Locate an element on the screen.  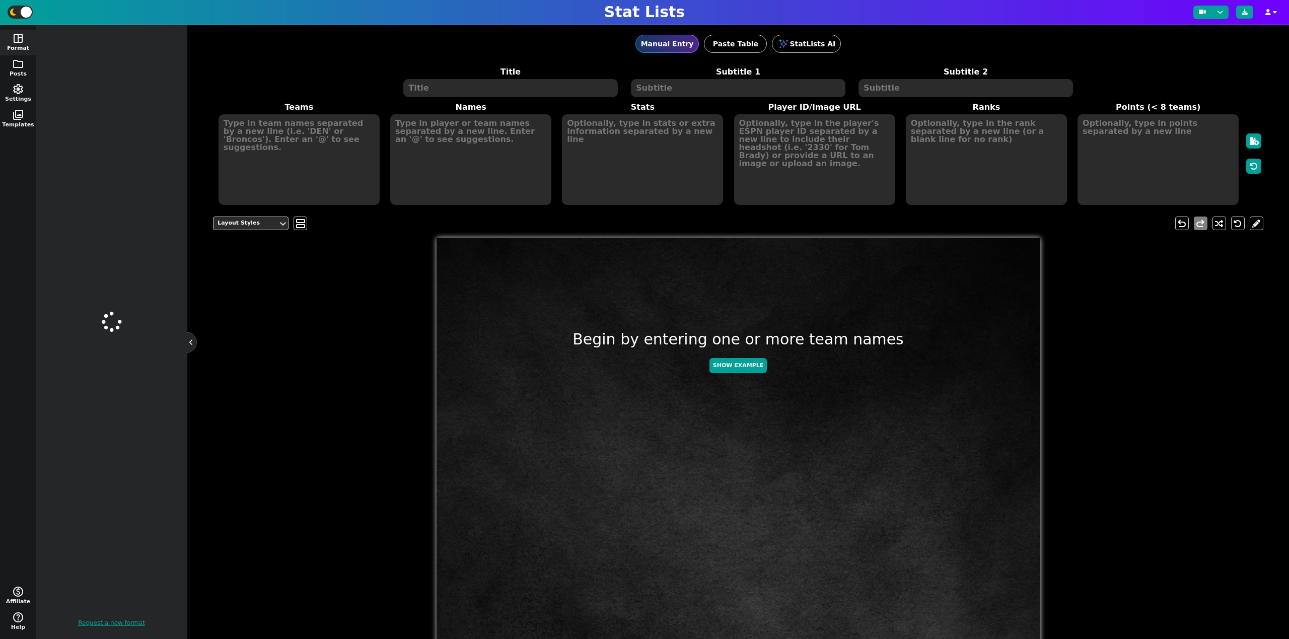
span: space_dashboard is located at coordinates (18, 38).